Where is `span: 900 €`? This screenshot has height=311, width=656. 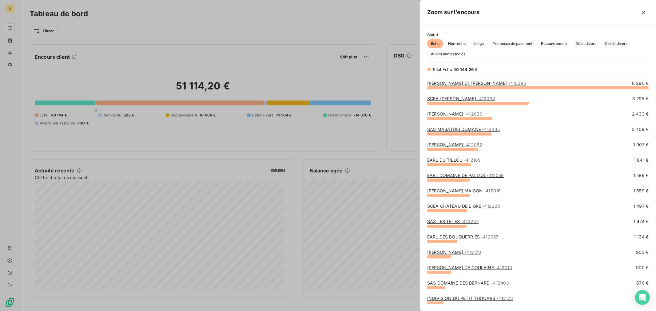
span: 900 € is located at coordinates (642, 268).